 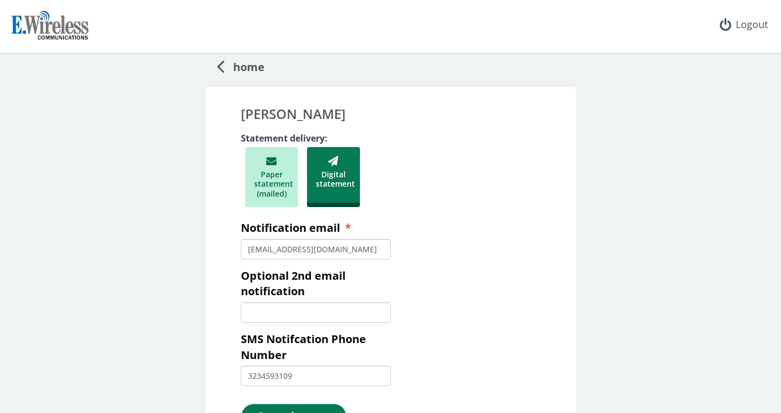 What do you see at coordinates (290, 227) in the screenshot?
I see `span: Notification email` at bounding box center [290, 227].